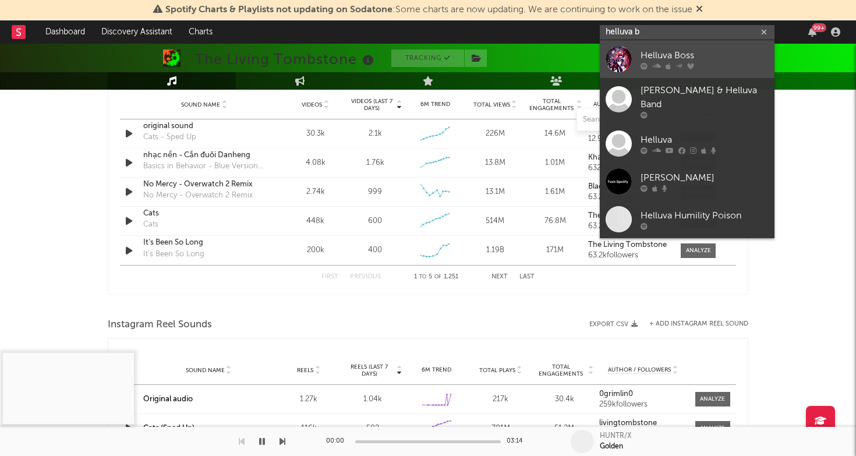  What do you see at coordinates (495, 251) in the screenshot?
I see `div: 1.19B` at bounding box center [495, 251].